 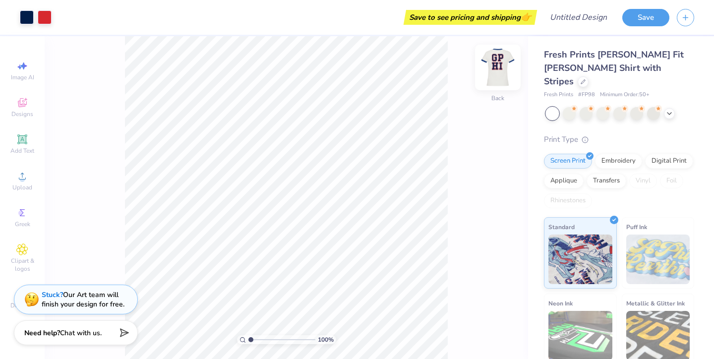 What do you see at coordinates (42, 333) in the screenshot?
I see `strong: Need help?` at bounding box center [42, 333].